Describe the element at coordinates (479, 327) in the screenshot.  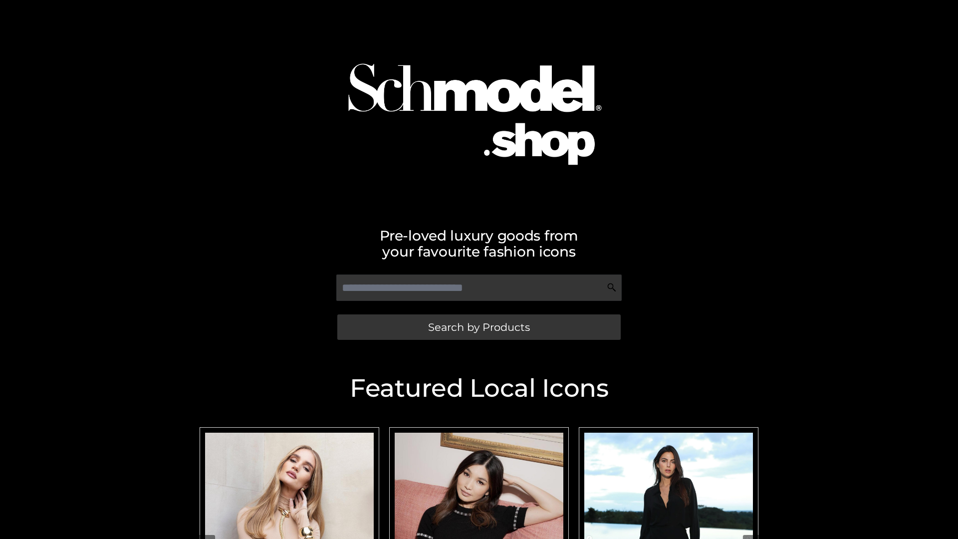
I see `a: Search by Products` at that location.